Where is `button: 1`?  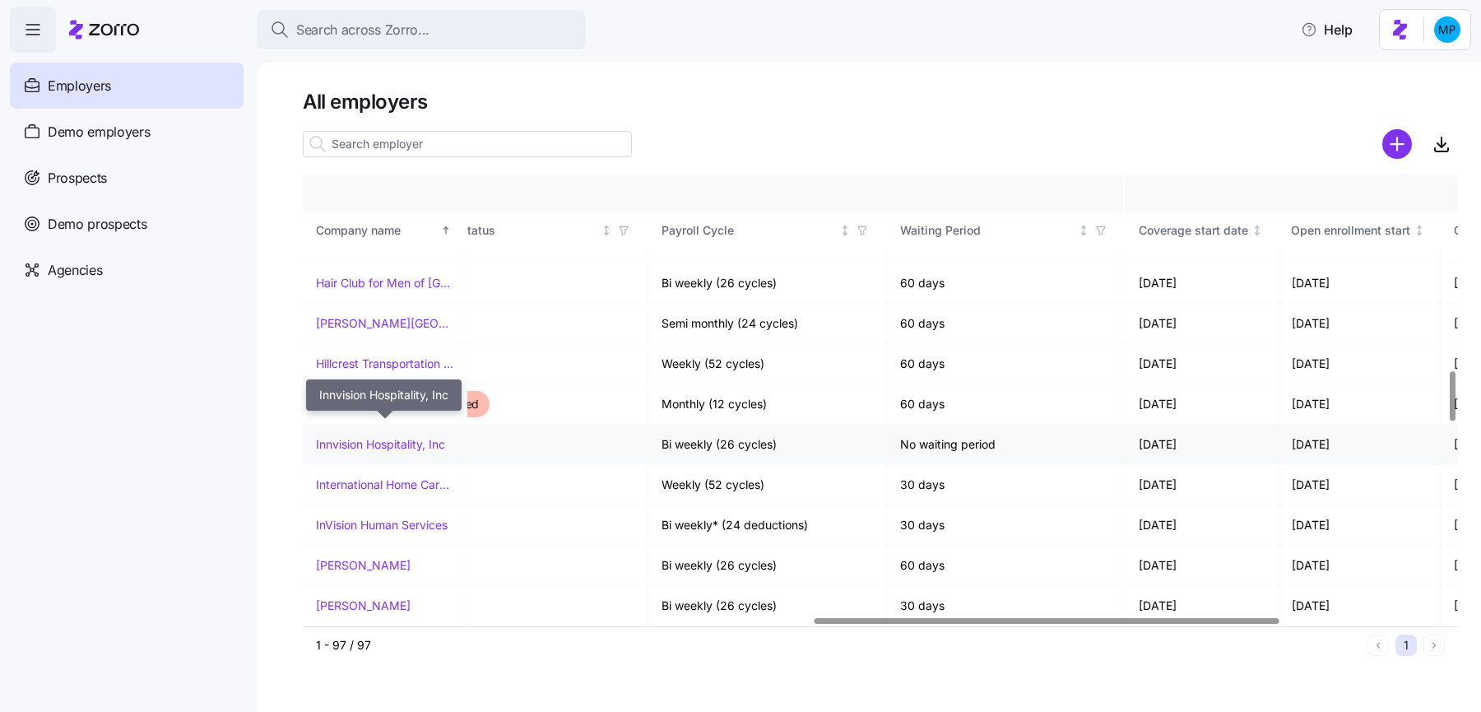
button: 1 is located at coordinates (1406, 645).